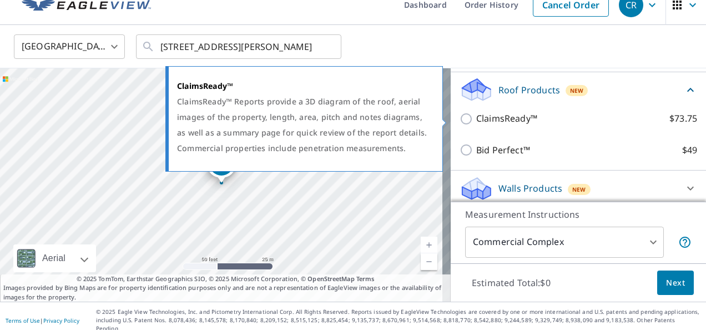 This screenshot has height=330, width=706. What do you see at coordinates (579, 214) in the screenshot?
I see `p: Measurement Instructions` at bounding box center [579, 214].